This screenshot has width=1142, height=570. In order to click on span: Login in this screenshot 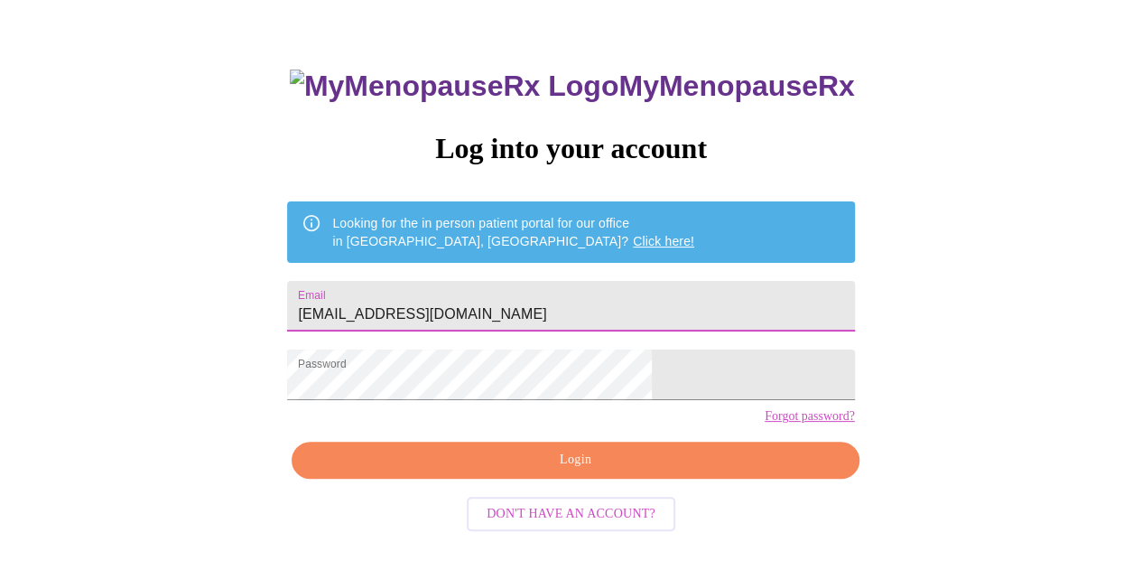, I will do `click(575, 459)`.